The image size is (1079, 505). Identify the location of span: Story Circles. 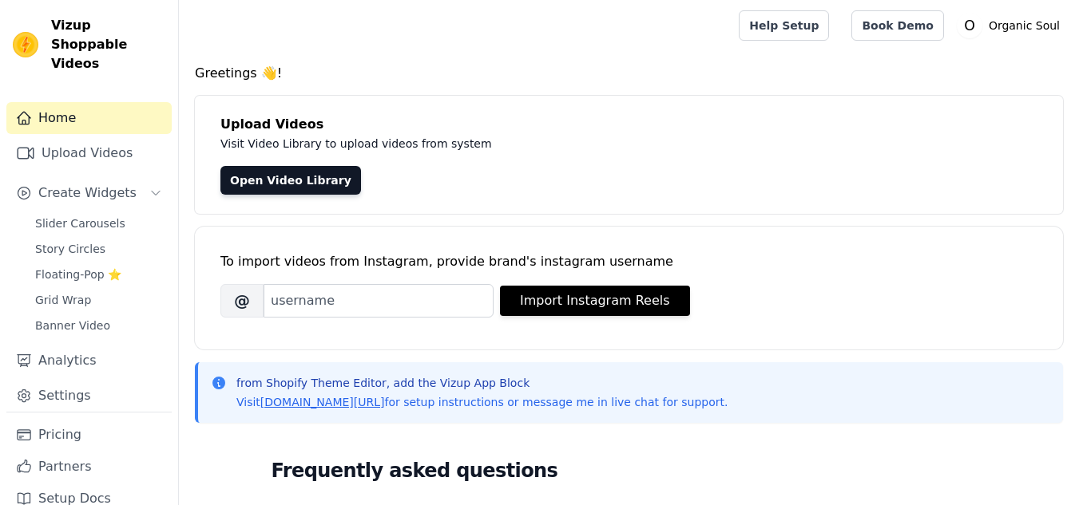
(70, 249).